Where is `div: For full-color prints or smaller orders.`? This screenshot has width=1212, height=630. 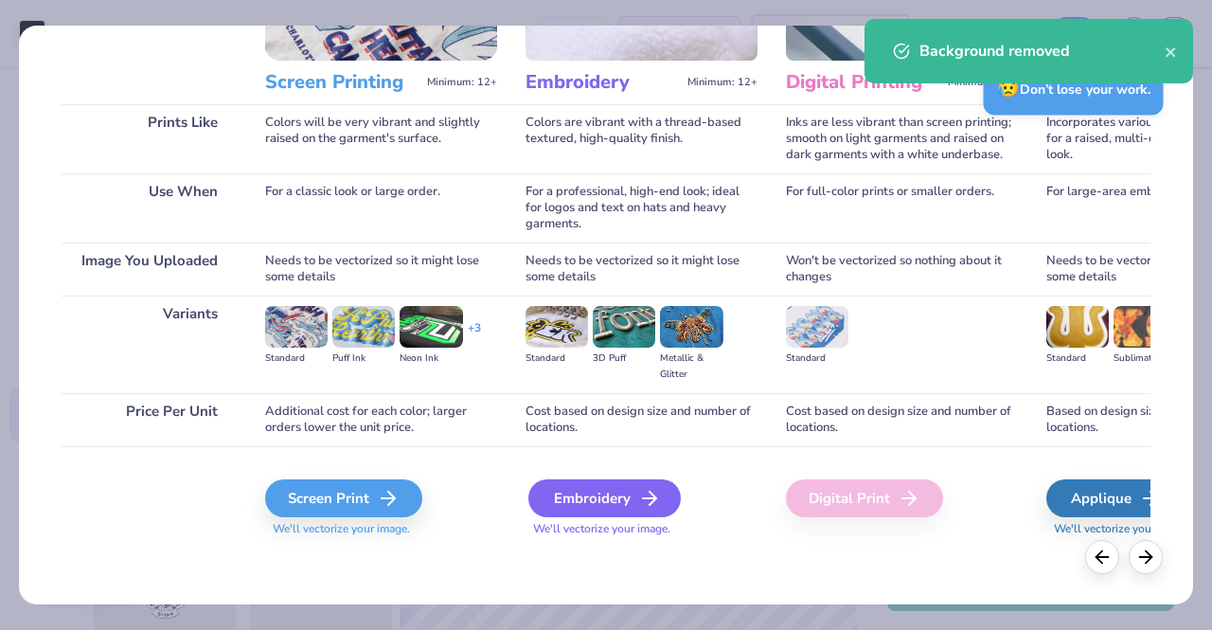
div: For full-color prints or smaller orders. is located at coordinates (902, 207).